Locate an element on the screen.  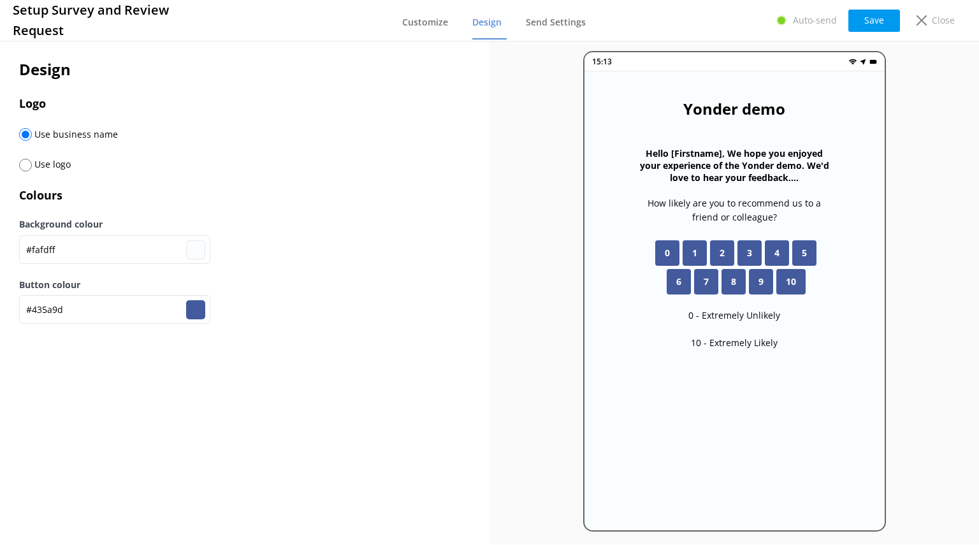
img: battery.png is located at coordinates (874, 62).